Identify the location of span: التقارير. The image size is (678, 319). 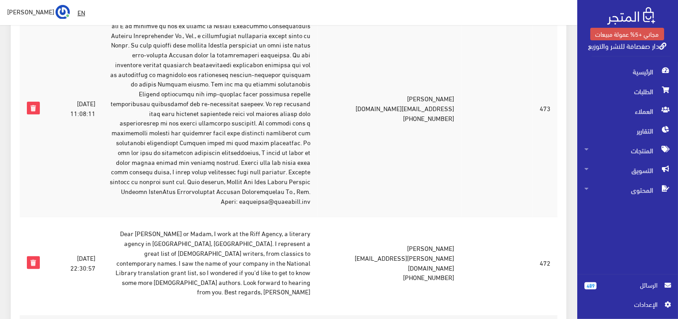
(628, 131).